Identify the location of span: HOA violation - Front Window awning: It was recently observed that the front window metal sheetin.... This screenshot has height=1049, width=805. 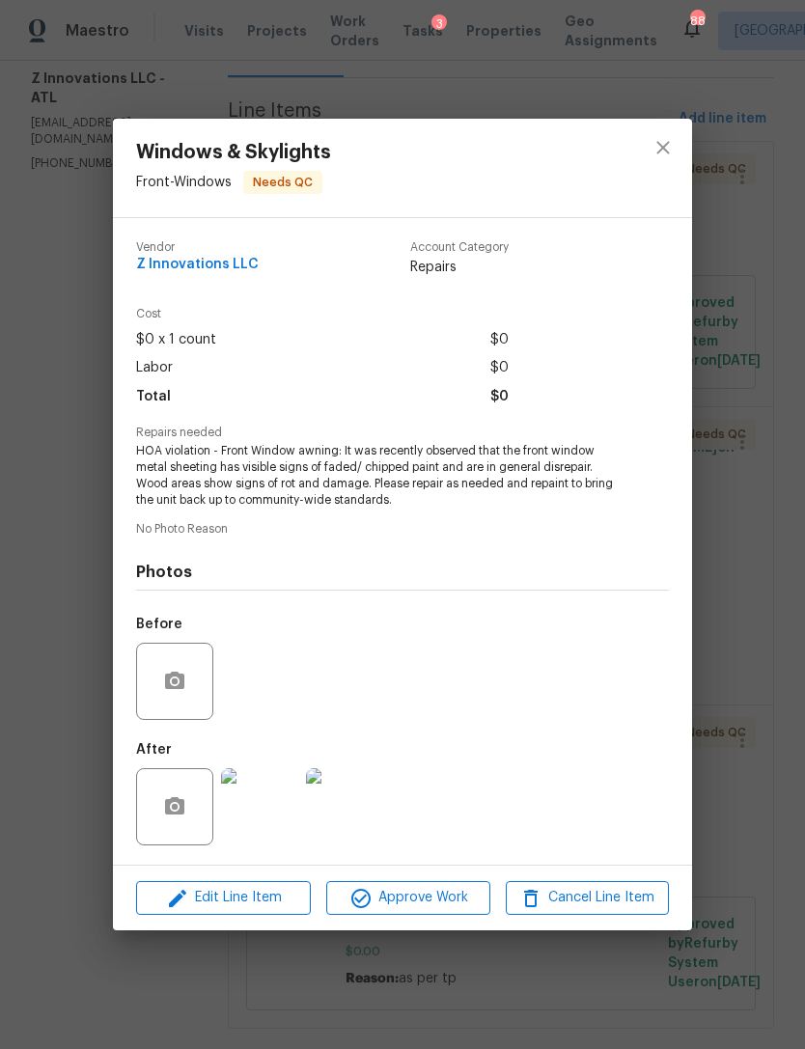
(375, 475).